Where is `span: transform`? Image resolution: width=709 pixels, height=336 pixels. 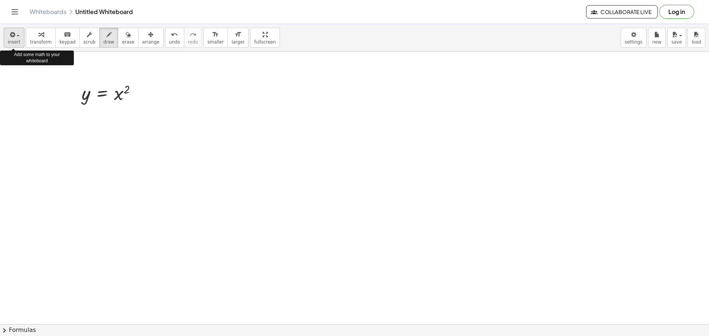 span: transform is located at coordinates (41, 42).